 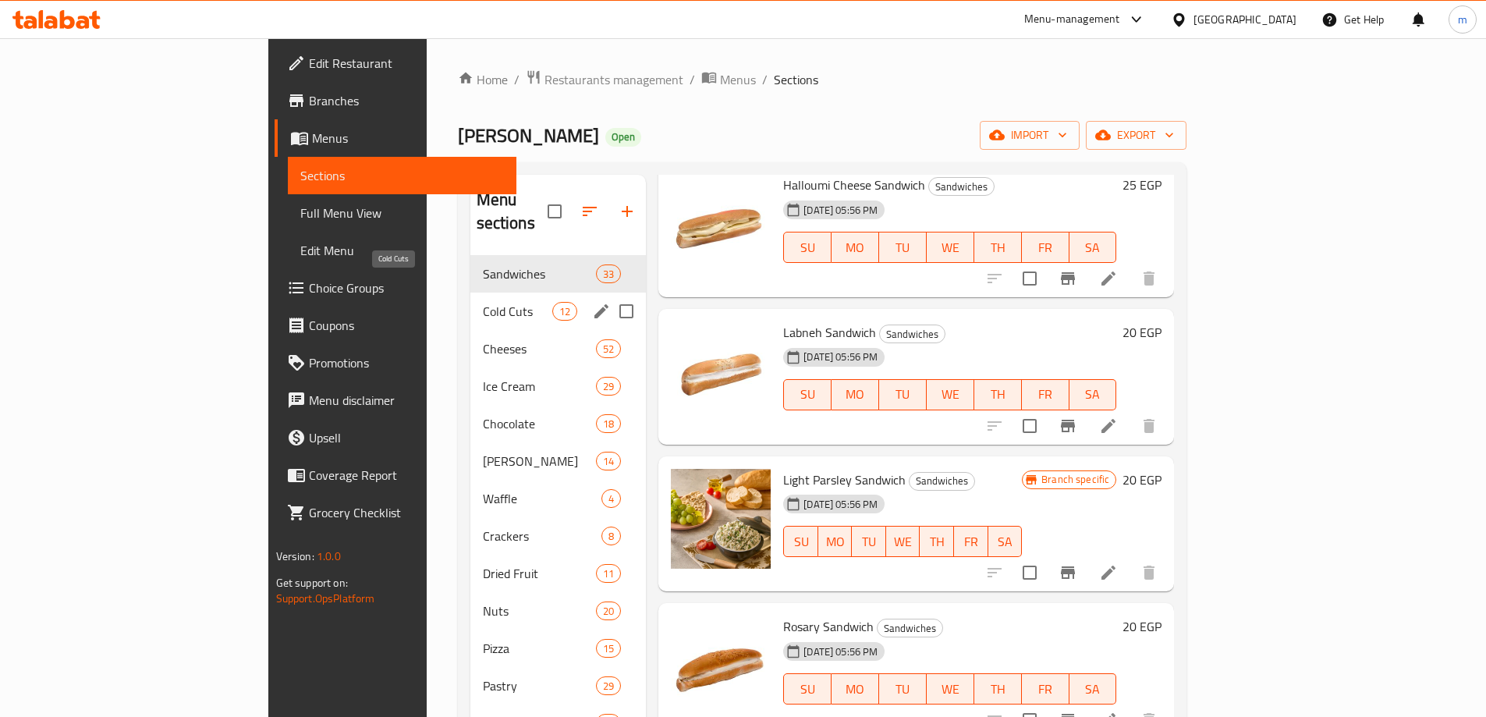 What do you see at coordinates (542, 498) in the screenshot?
I see `span: Waffle` at bounding box center [542, 498].